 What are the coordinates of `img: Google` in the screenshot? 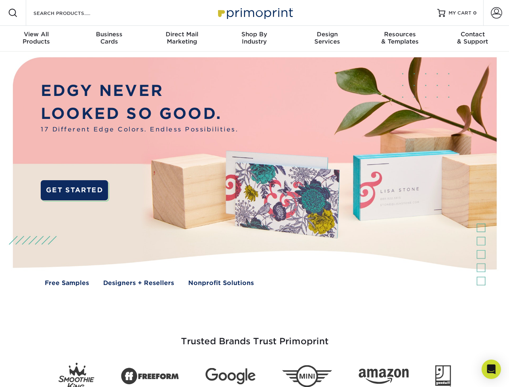 It's located at (230, 376).